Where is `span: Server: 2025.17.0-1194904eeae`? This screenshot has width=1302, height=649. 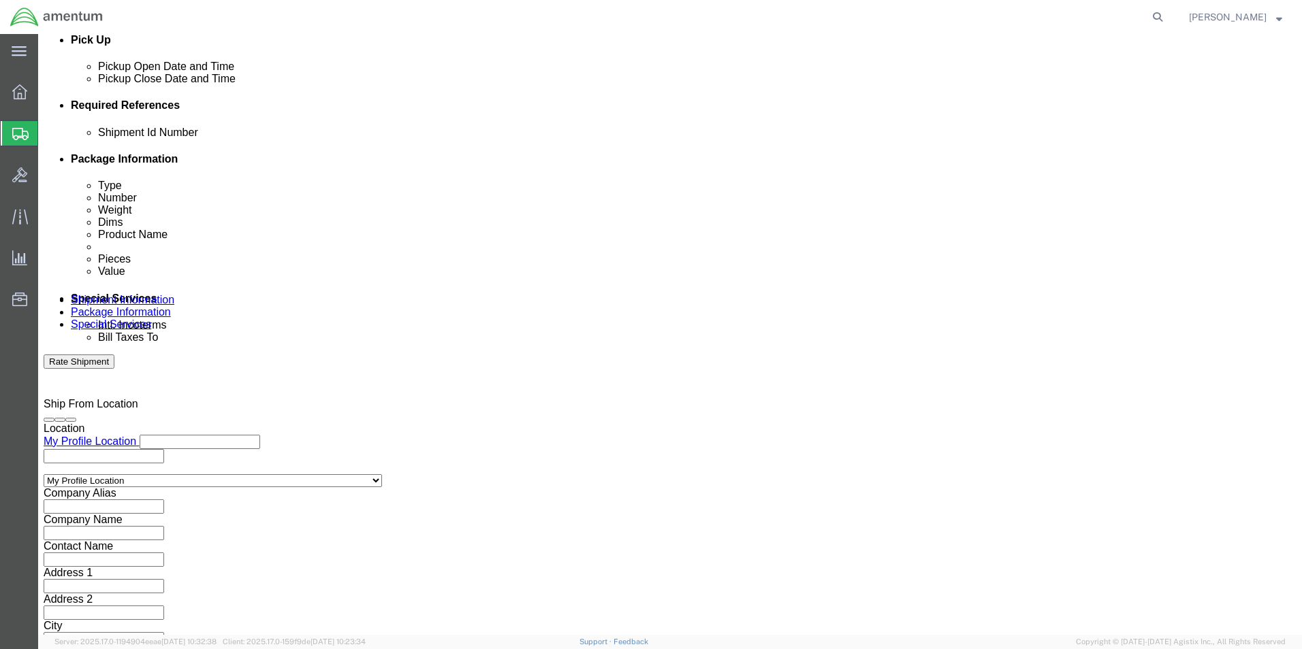 span: Server: 2025.17.0-1194904eeae is located at coordinates (135, 642).